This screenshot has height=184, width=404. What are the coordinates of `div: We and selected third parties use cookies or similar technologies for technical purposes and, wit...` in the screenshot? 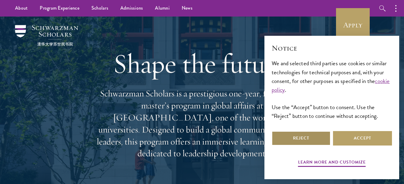 It's located at (332, 89).